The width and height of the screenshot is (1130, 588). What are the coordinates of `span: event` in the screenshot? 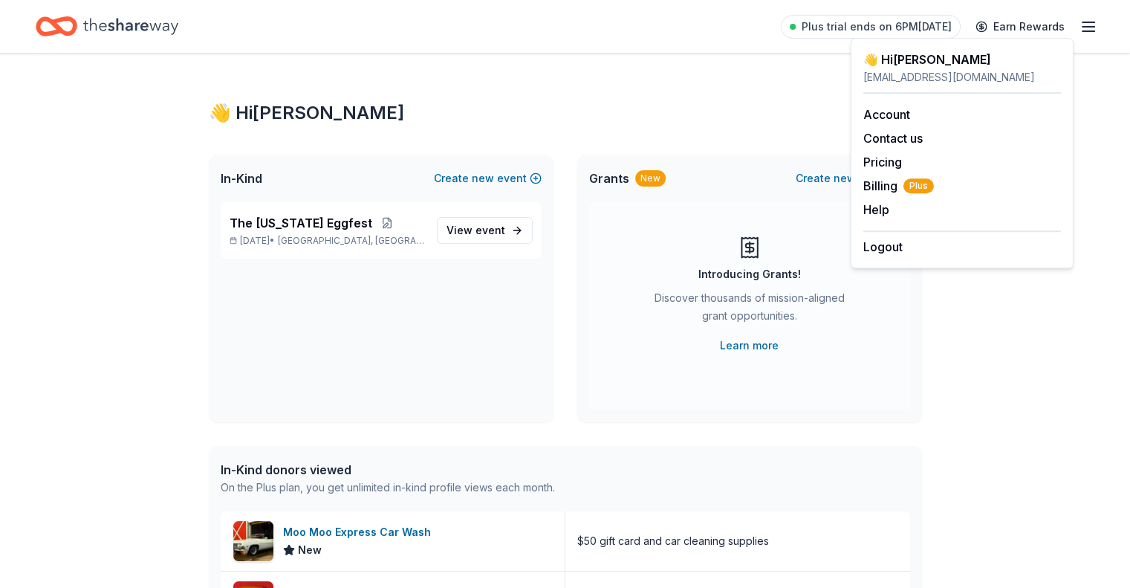 It's located at (490, 230).